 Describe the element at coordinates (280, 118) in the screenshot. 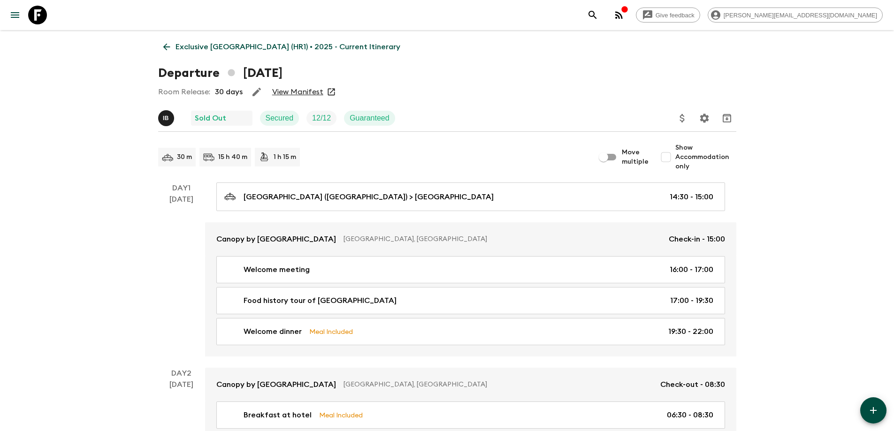

I see `div: Secured` at that location.